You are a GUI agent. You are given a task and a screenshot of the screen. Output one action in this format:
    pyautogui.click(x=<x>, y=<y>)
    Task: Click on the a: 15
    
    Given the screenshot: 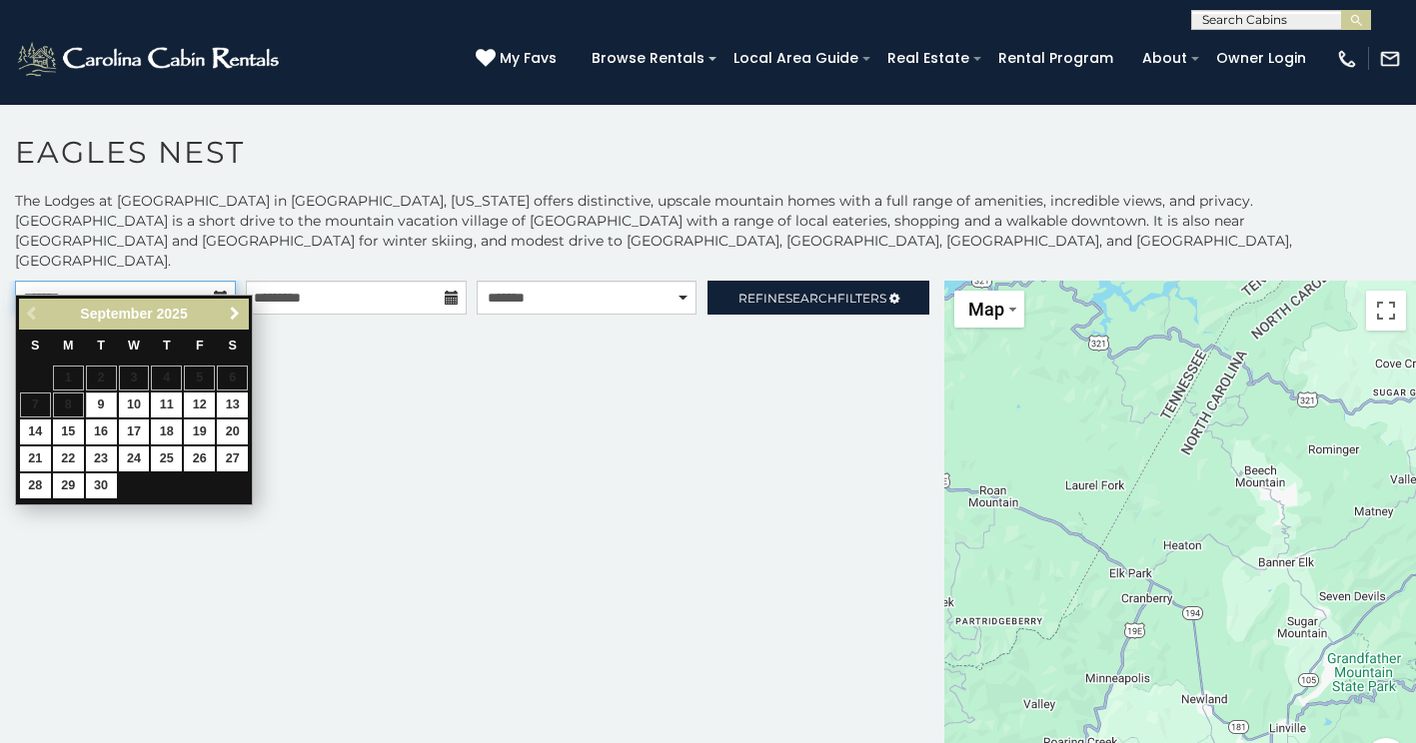 What is the action you would take?
    pyautogui.click(x=68, y=432)
    